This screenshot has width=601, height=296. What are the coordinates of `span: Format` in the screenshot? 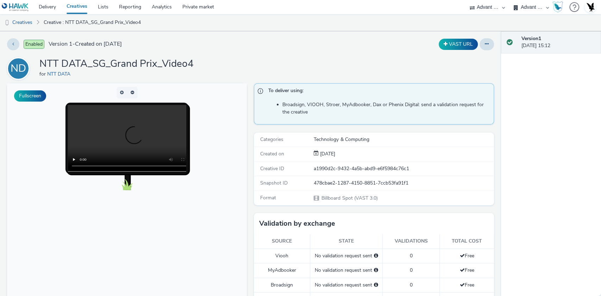 It's located at (268, 198).